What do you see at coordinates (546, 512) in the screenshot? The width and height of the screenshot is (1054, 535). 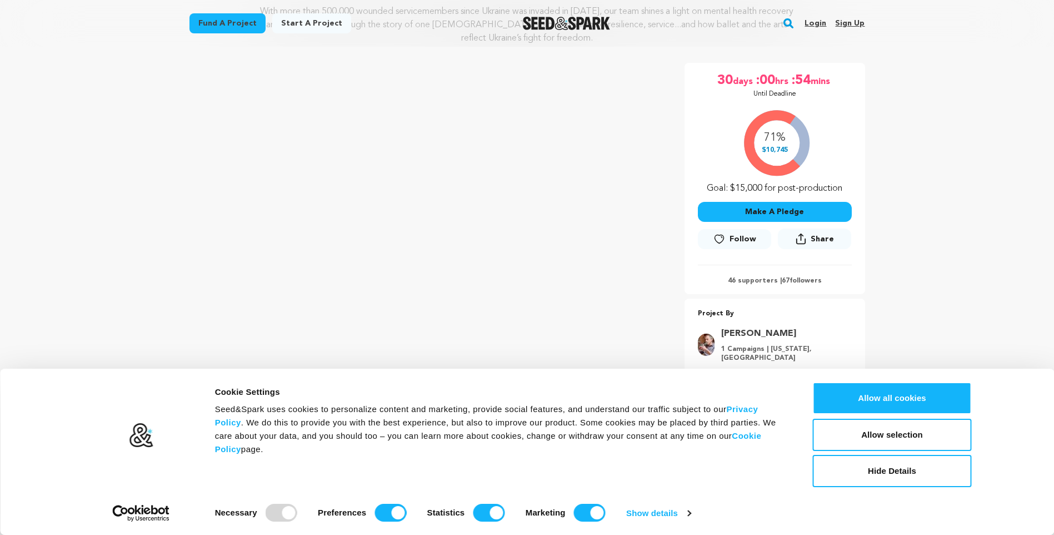 I see `strong: Marketing` at bounding box center [546, 512].